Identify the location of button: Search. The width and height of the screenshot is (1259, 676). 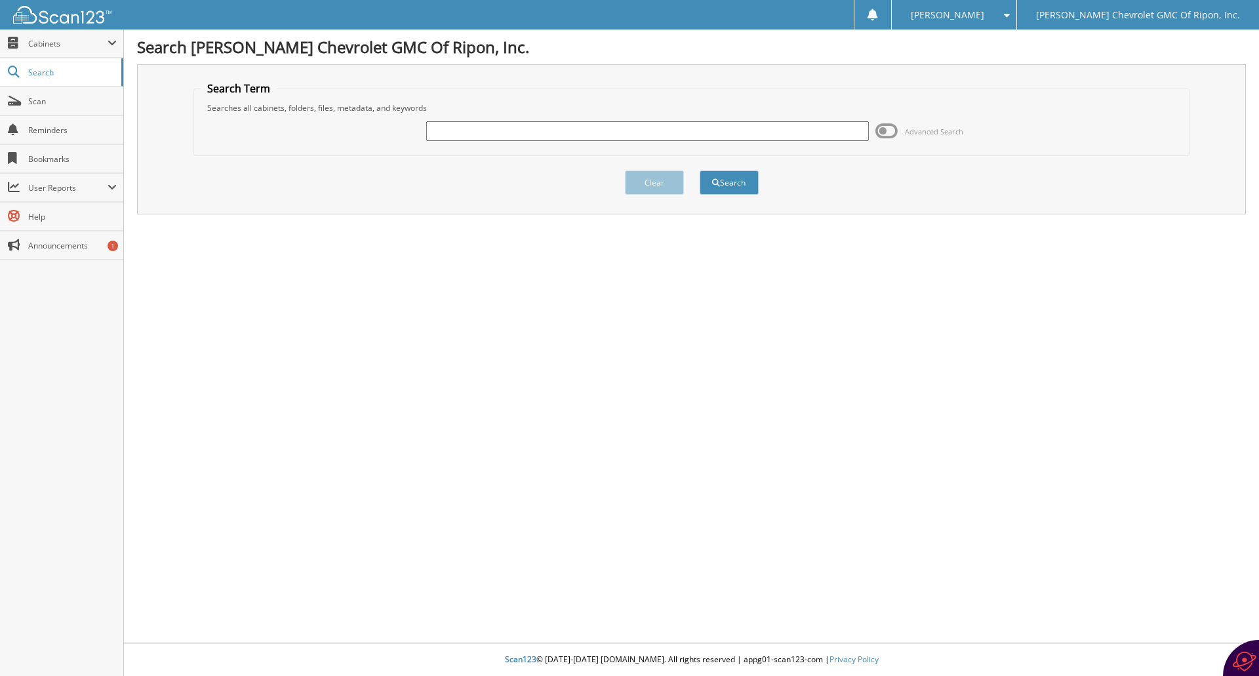
(729, 182).